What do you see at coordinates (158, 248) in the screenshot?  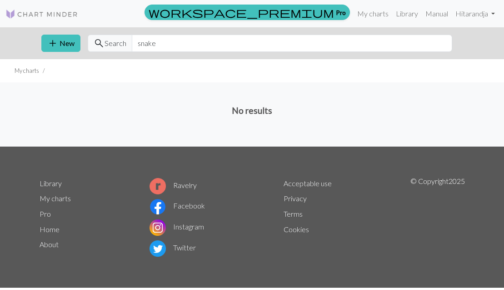 I see `img: Twitter logo` at bounding box center [158, 248].